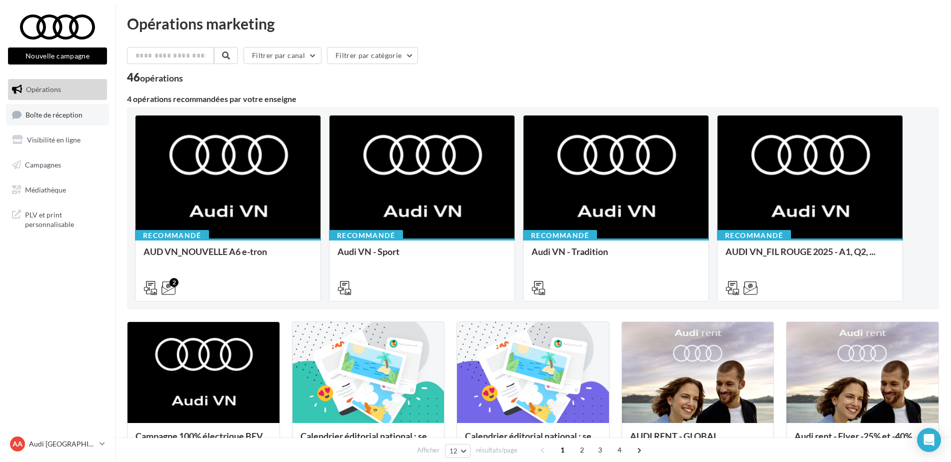 The image size is (951, 462). I want to click on span: 2, so click(582, 450).